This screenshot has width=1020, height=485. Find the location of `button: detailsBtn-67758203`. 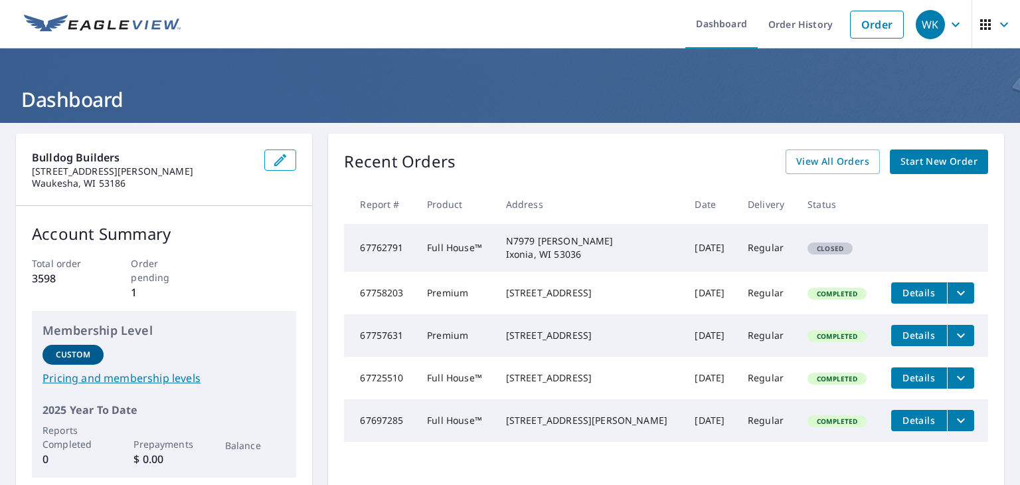

button: detailsBtn-67758203 is located at coordinates (919, 293).